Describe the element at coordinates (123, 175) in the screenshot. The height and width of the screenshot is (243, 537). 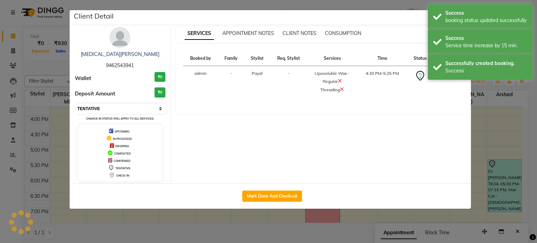
I see `span: CHECK-IN` at that location.